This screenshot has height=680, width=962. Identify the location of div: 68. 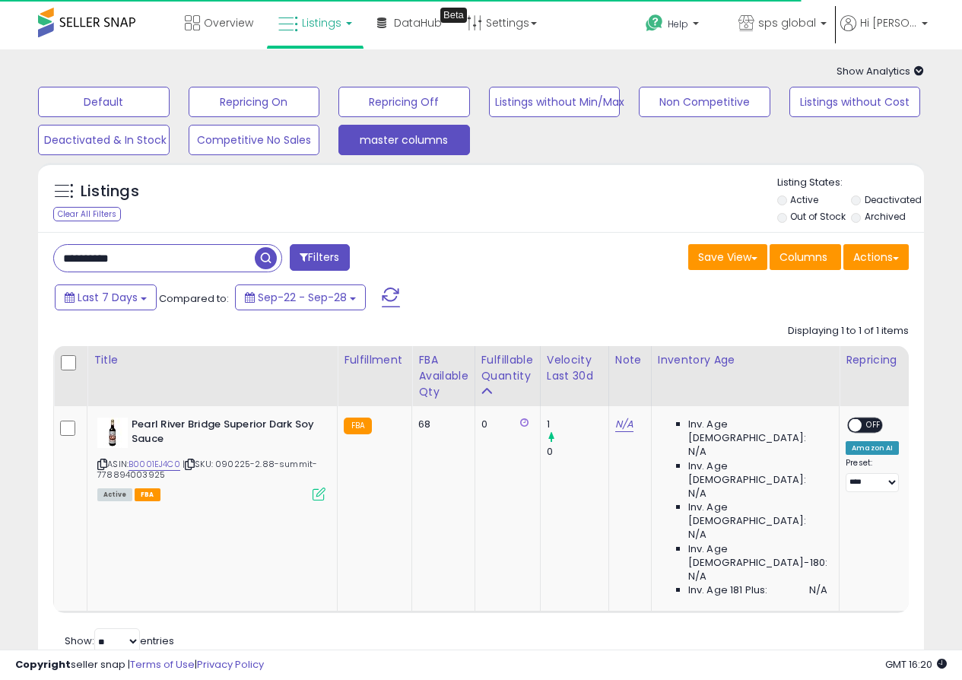
(440, 424).